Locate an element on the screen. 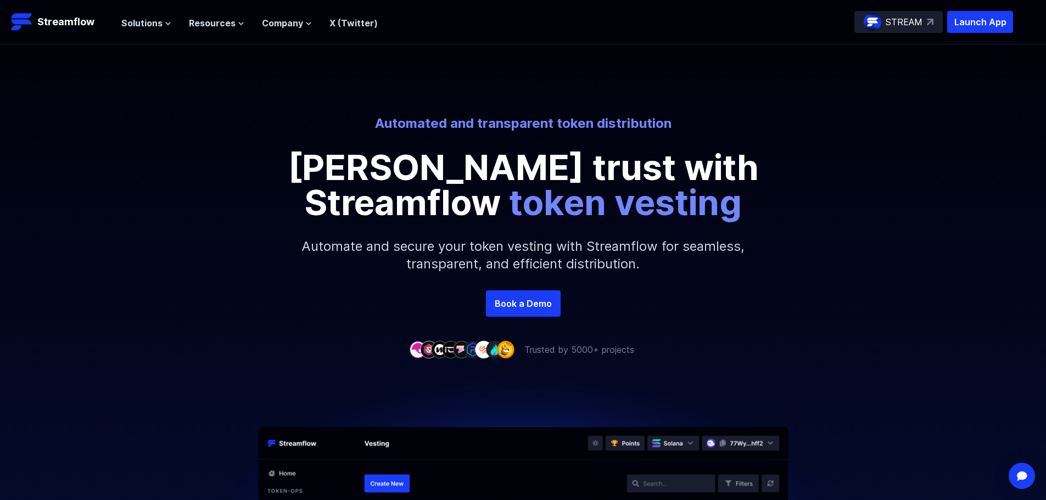 This screenshot has height=500, width=1046. span: Company is located at coordinates (282, 23).